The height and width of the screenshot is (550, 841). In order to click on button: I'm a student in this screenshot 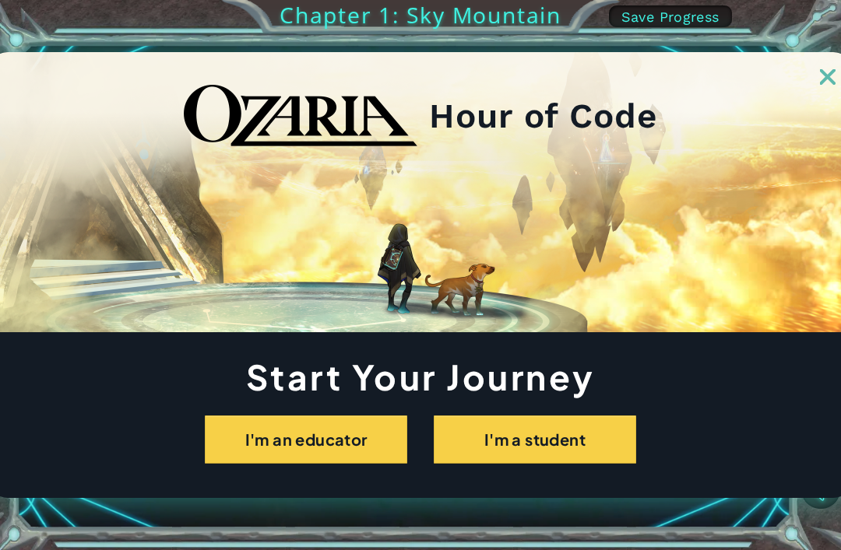, I will do `click(535, 440)`.